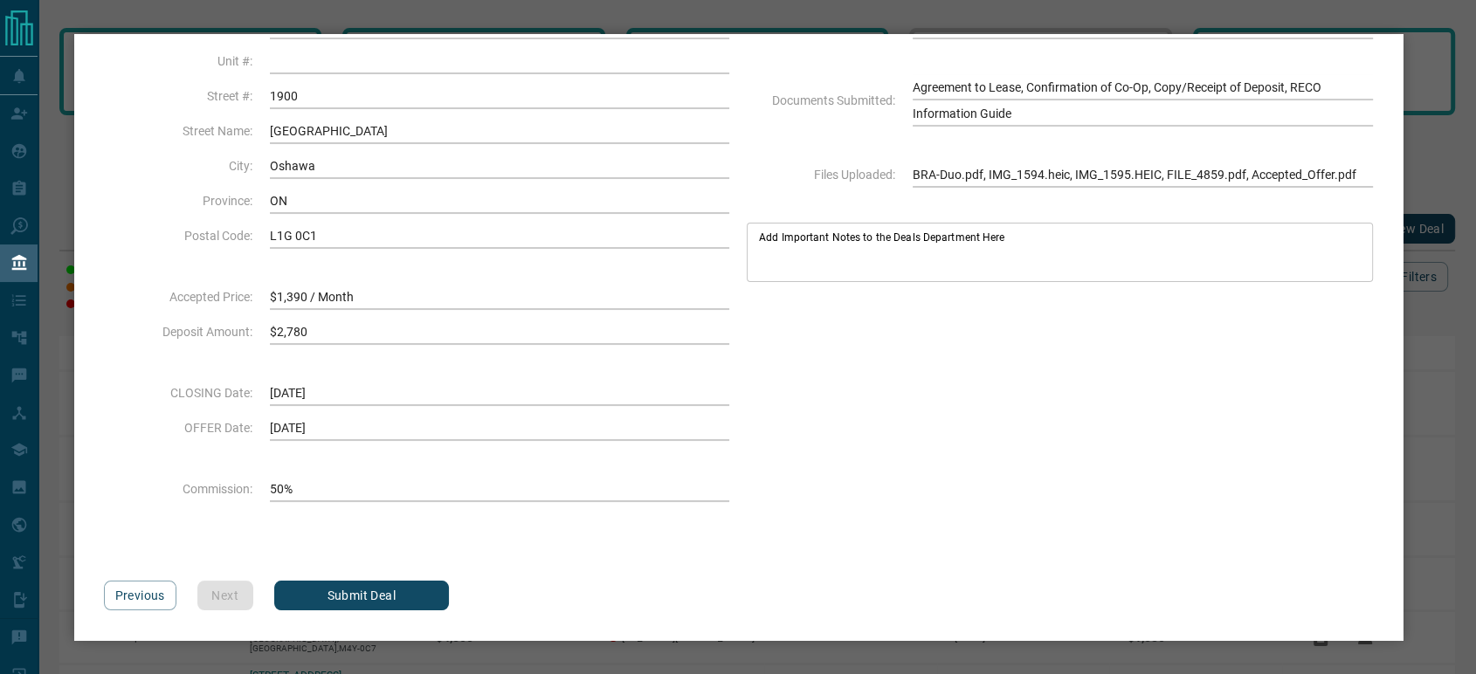  What do you see at coordinates (178, 61) in the screenshot?
I see `span: Unit #` at bounding box center [178, 61].